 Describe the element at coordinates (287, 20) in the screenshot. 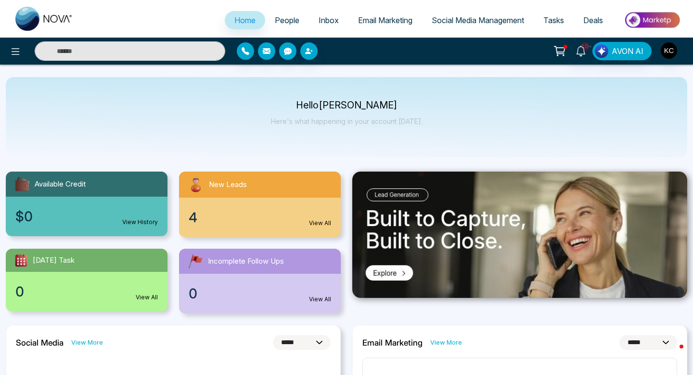

I see `span: People` at that location.